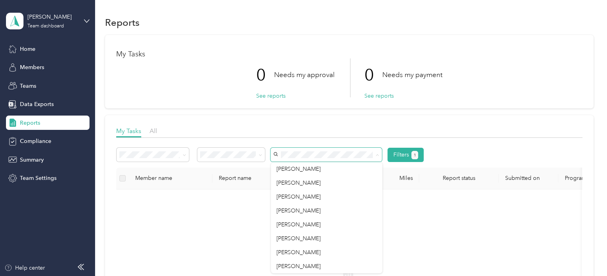 This screenshot has width=607, height=276. I want to click on th: Report name, so click(256, 179).